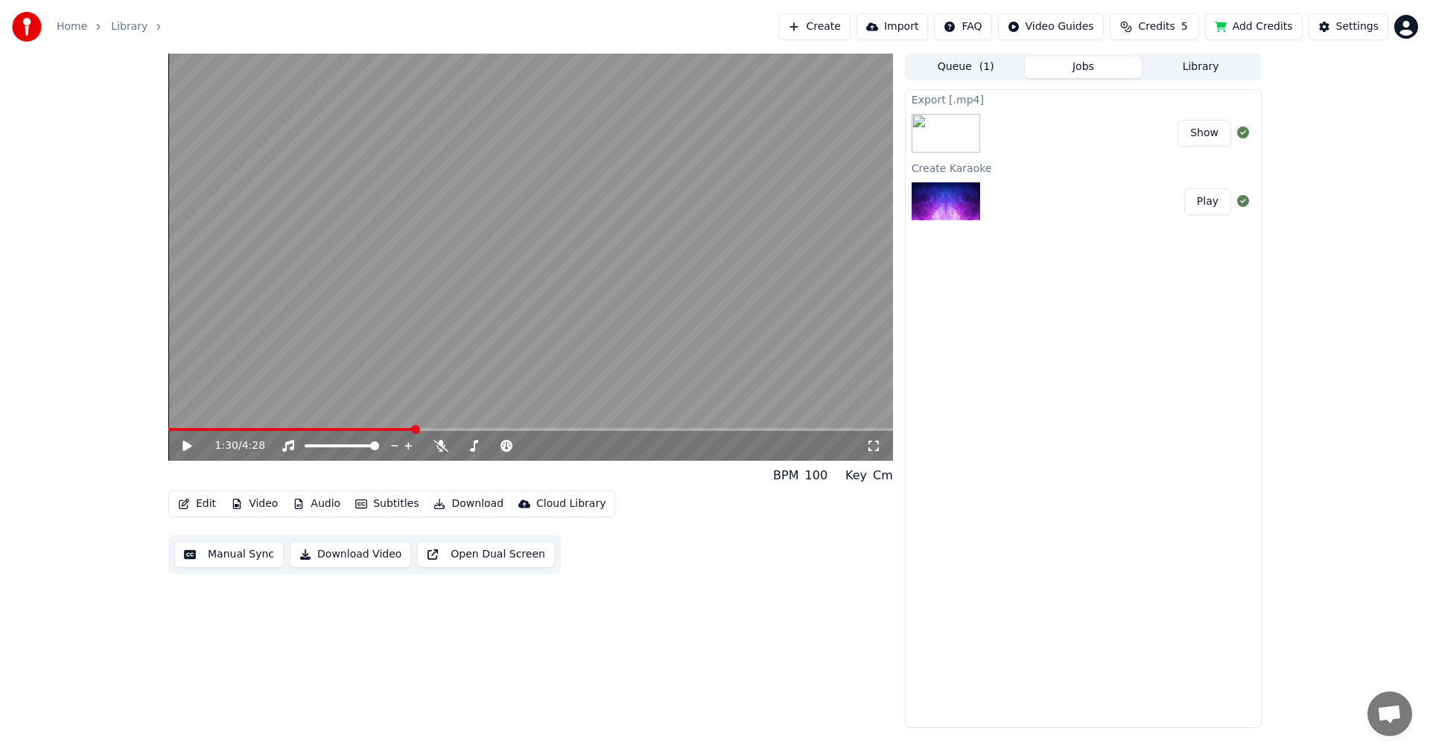 The image size is (1430, 751). I want to click on div: Export [.mp4], so click(1083, 99).